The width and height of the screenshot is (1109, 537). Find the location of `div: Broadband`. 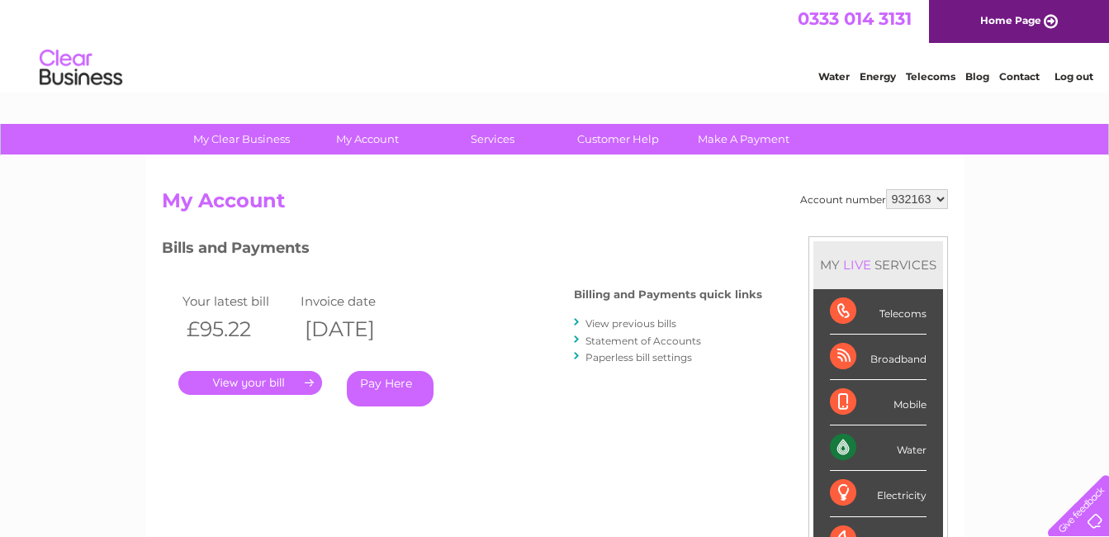

div: Broadband is located at coordinates (878, 357).